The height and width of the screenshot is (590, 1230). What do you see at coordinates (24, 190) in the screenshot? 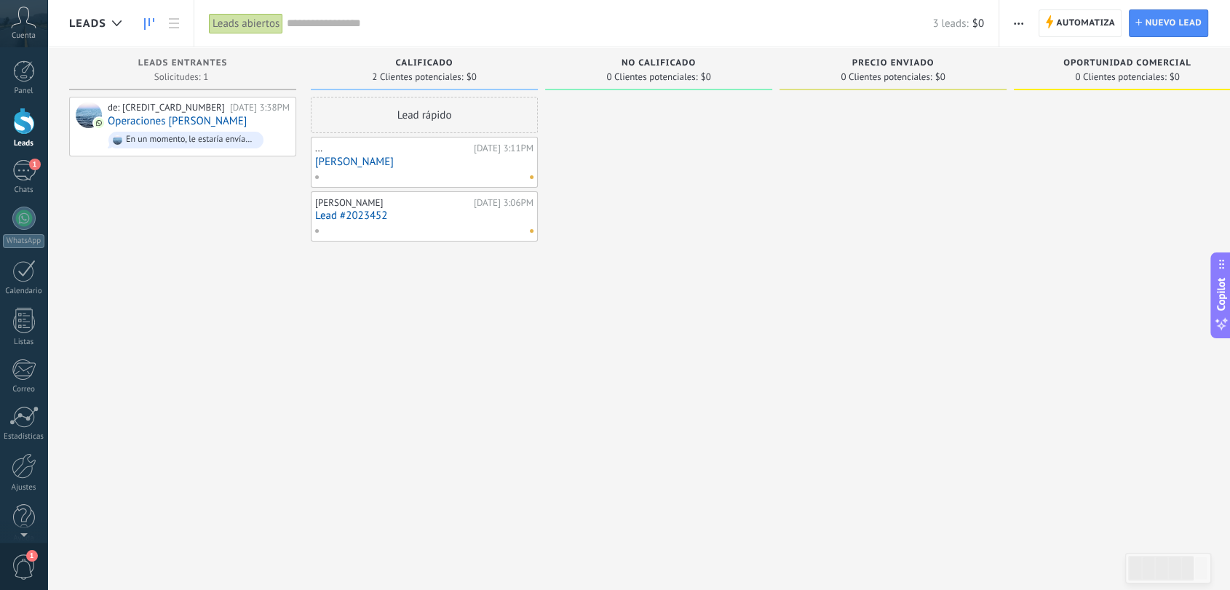
I see `div: Chats` at bounding box center [24, 190].